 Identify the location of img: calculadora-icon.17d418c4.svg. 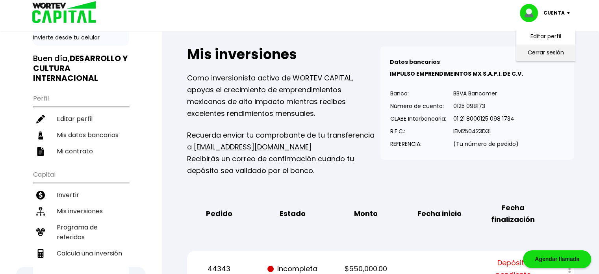
(41, 253).